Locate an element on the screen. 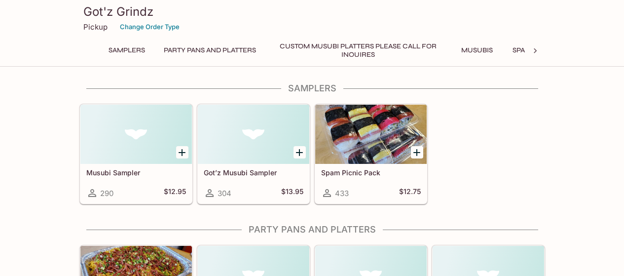  a: Spam Picnic Pack433$12.75 is located at coordinates (371, 154).